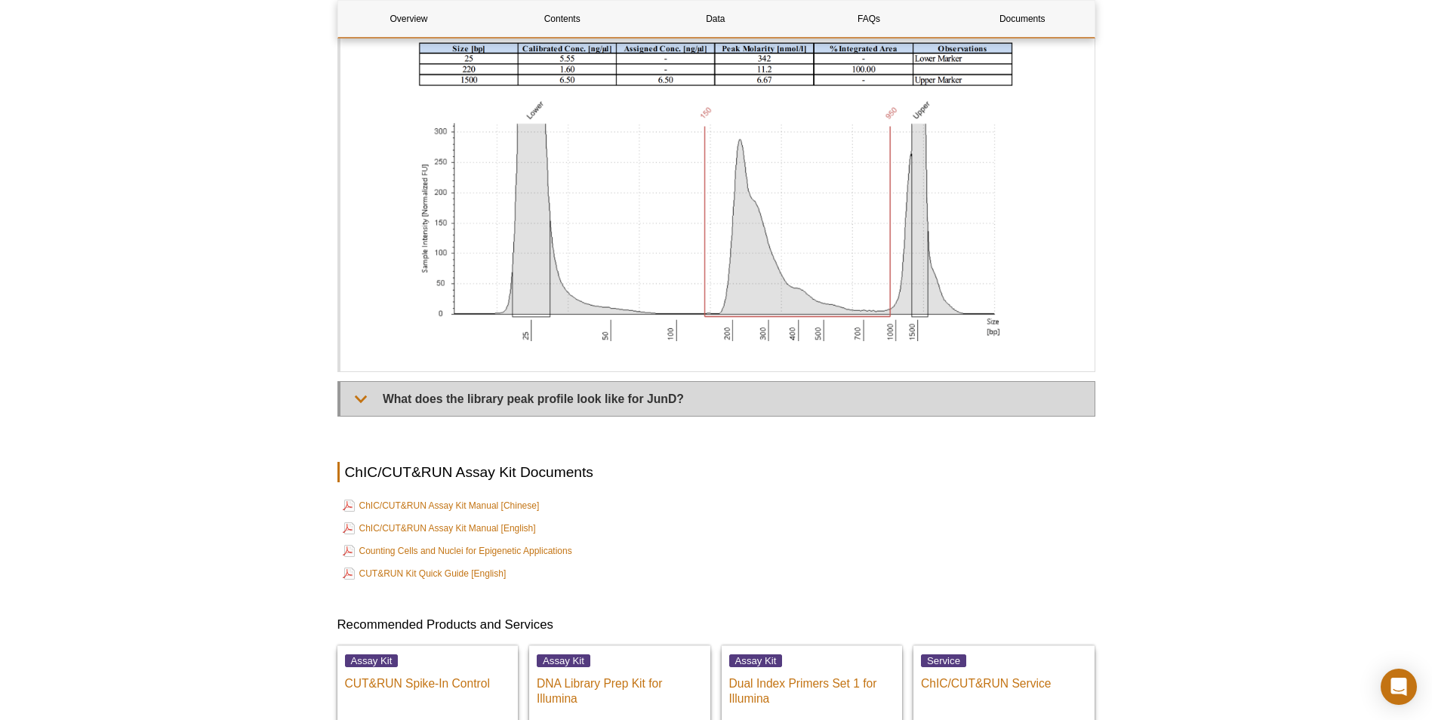 This screenshot has height=720, width=1432. What do you see at coordinates (563, 19) in the screenshot?
I see `a: Contents` at bounding box center [563, 19].